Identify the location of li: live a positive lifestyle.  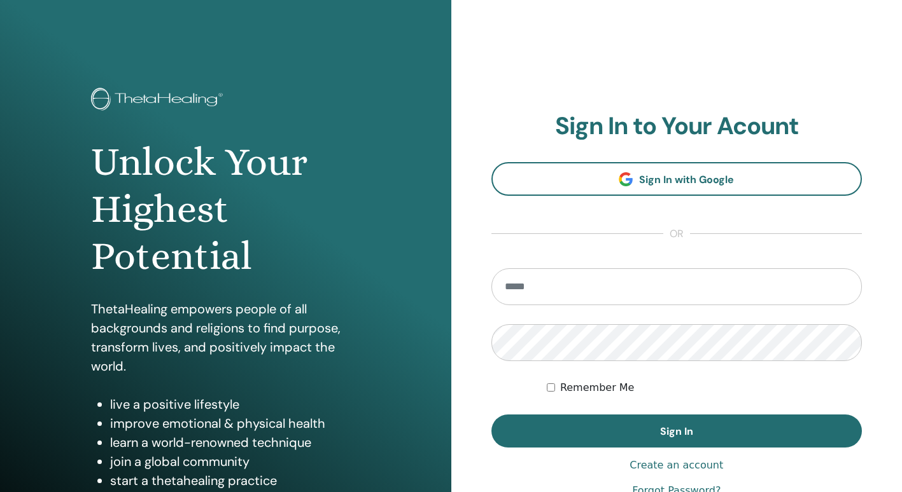
(235, 405).